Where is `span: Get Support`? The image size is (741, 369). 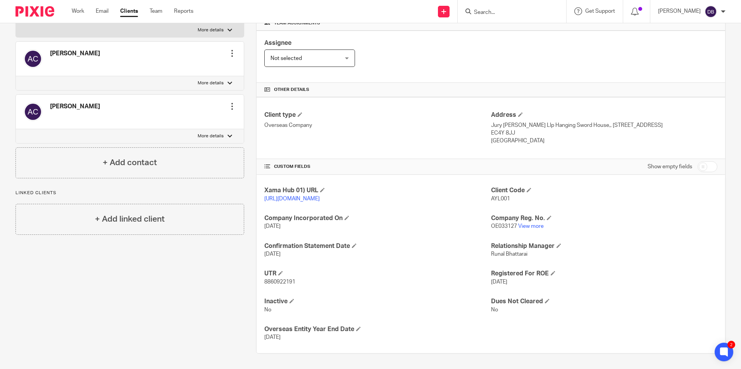
span: Get Support is located at coordinates (600, 11).